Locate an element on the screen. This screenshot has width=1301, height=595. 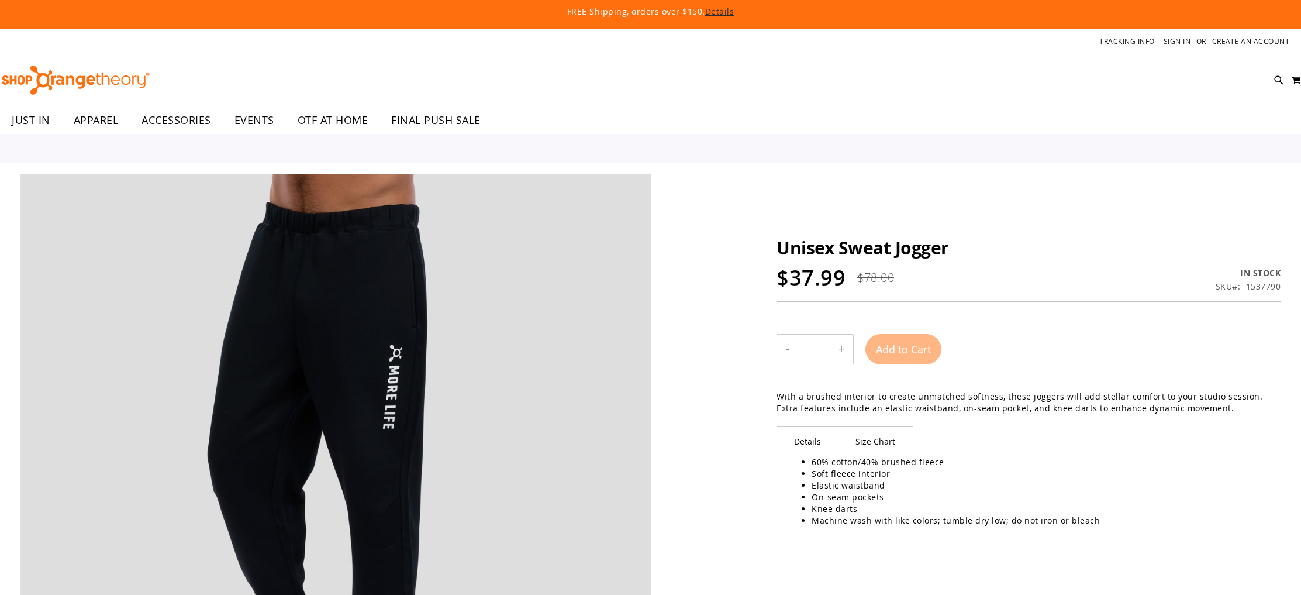
span: EVENTS is located at coordinates (254, 120).